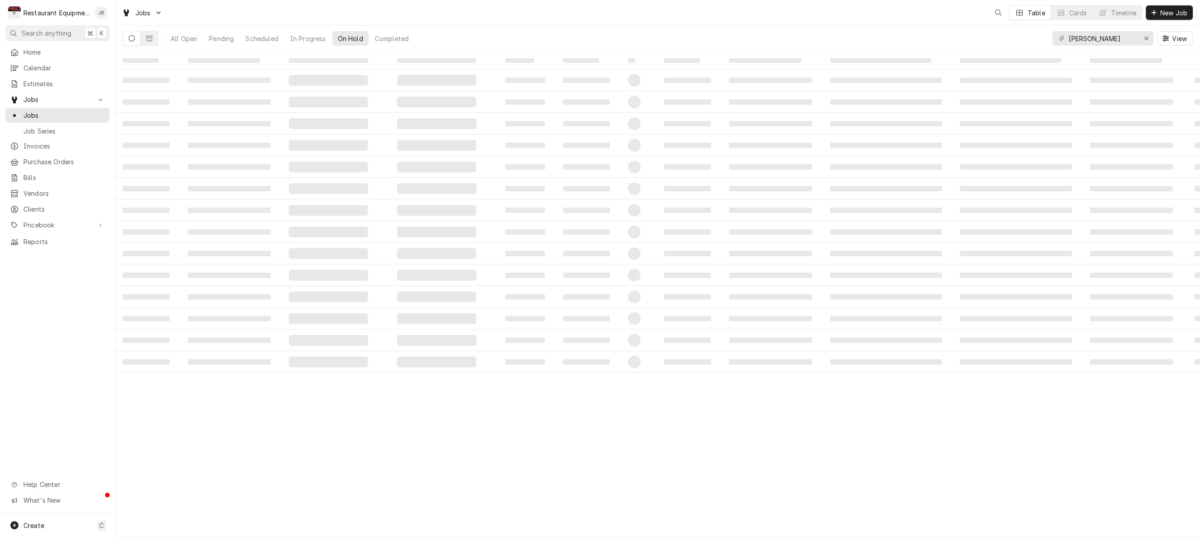  Describe the element at coordinates (262, 38) in the screenshot. I see `div: Scheduled` at that location.